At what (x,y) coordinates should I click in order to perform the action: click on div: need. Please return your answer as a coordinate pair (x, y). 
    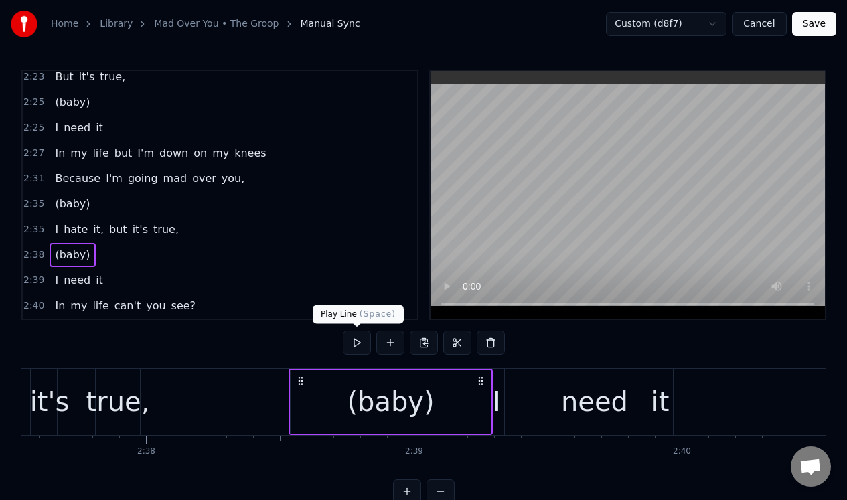
    Looking at the image, I should click on (595, 402).